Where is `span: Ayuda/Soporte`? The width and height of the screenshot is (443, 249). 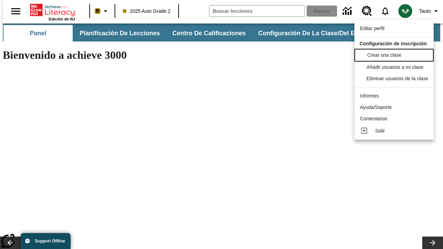
span: Ayuda/Soporte is located at coordinates (376, 107).